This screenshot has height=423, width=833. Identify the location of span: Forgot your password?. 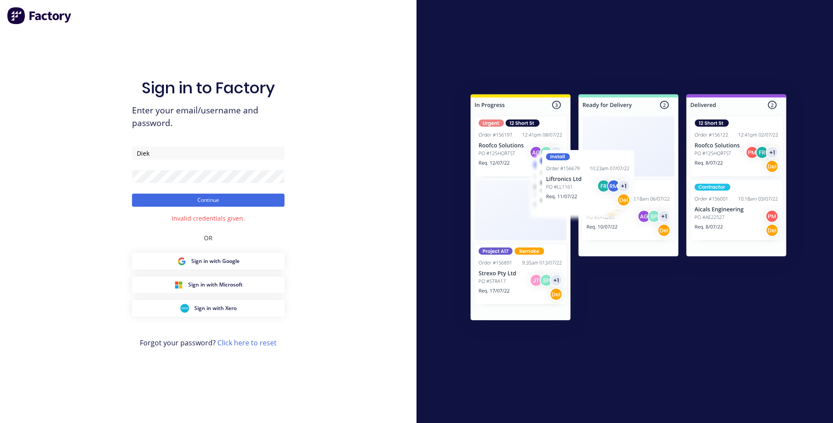
(208, 342).